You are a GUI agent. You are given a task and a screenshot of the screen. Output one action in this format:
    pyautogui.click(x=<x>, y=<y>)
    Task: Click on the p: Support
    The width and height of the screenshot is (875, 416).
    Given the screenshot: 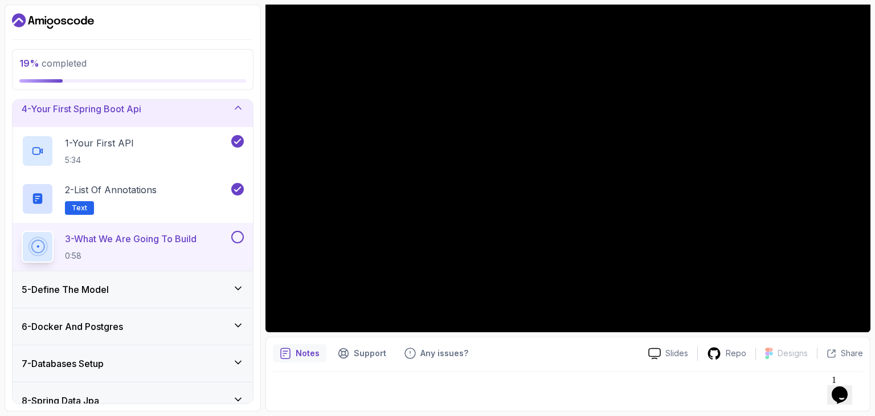 What is the action you would take?
    pyautogui.click(x=370, y=353)
    